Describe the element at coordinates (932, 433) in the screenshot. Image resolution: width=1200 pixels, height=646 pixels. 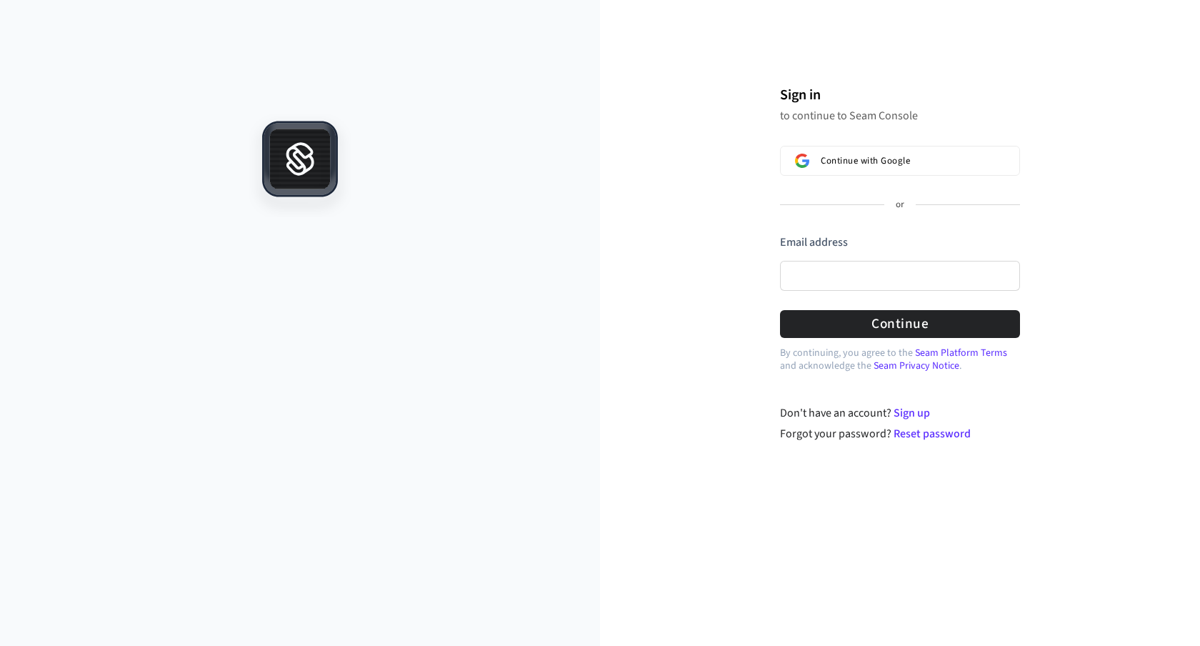
I see `a: Reset password` at that location.